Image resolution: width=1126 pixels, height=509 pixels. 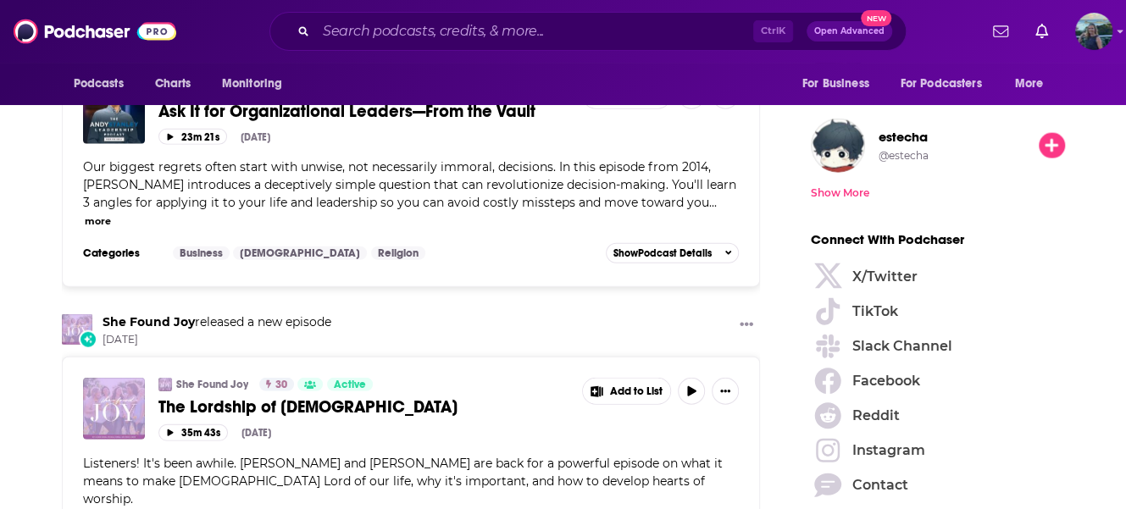 What do you see at coordinates (346, 111) in the screenshot?
I see `span: Ask It for Organizational Leaders—From the Vault` at bounding box center [346, 111].